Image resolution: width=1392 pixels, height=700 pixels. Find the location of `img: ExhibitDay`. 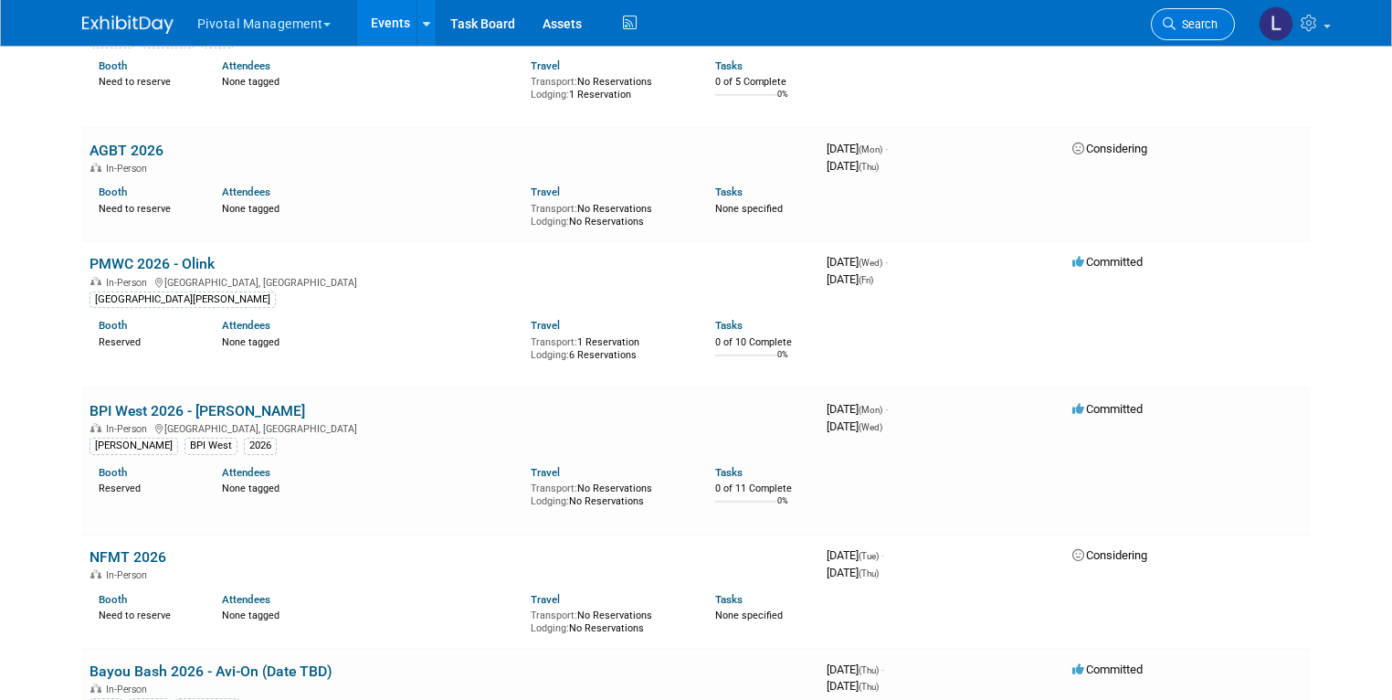

img: ExhibitDay is located at coordinates (128, 25).